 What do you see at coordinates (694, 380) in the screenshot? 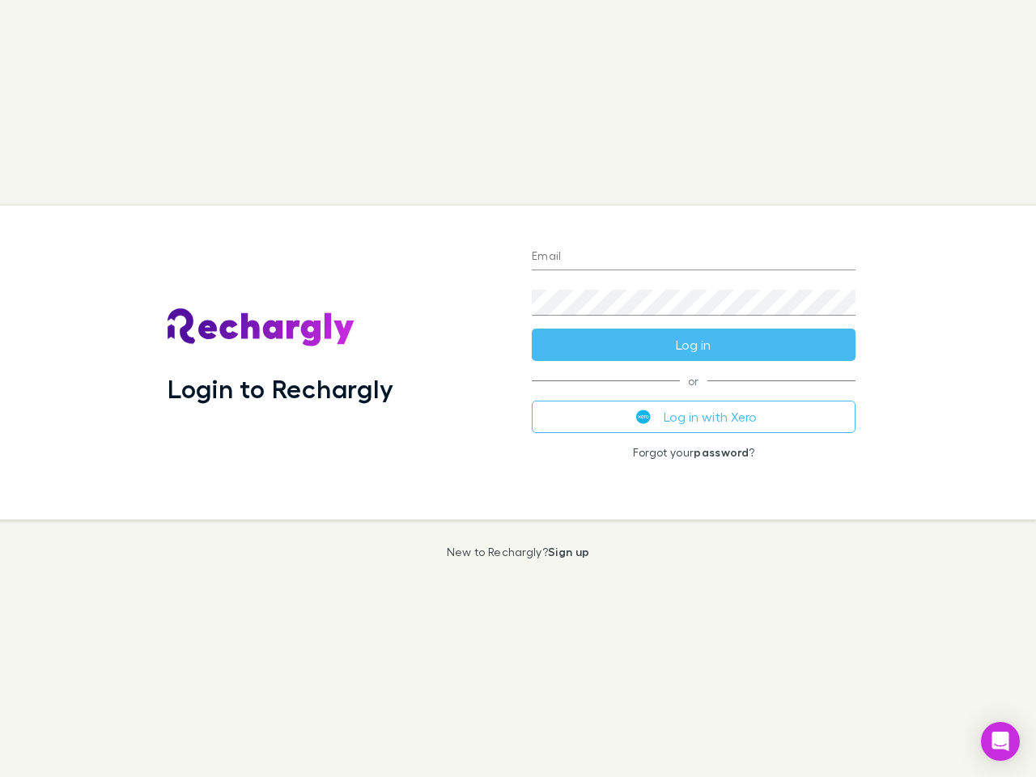
I see `span: or` at bounding box center [694, 380].